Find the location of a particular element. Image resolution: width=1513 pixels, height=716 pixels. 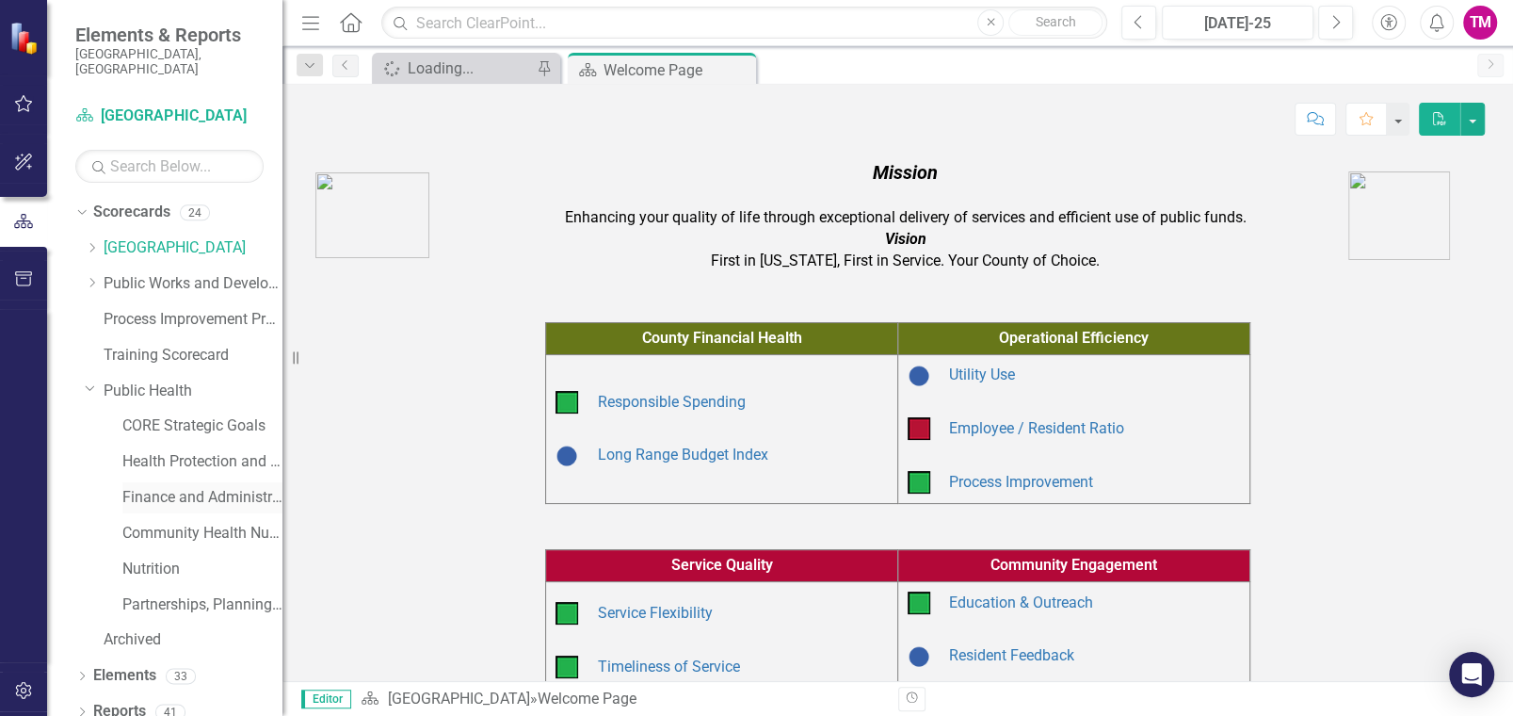

div: Loading... is located at coordinates (470, 68).